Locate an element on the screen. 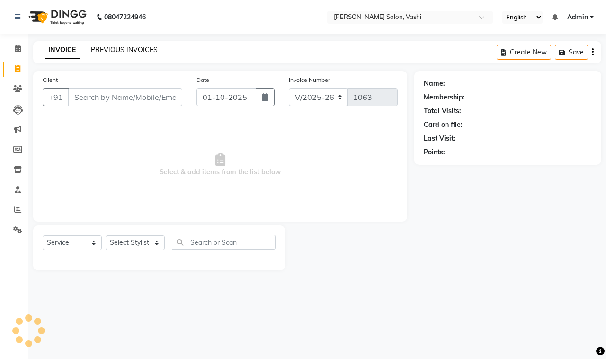 The image size is (606, 359). input: Search by Name/Mobile/Email/Code is located at coordinates (125, 97).